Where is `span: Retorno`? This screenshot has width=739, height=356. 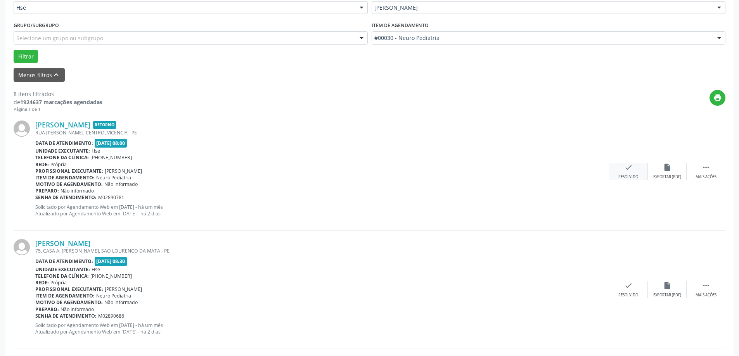
span: Retorno is located at coordinates (104, 125).